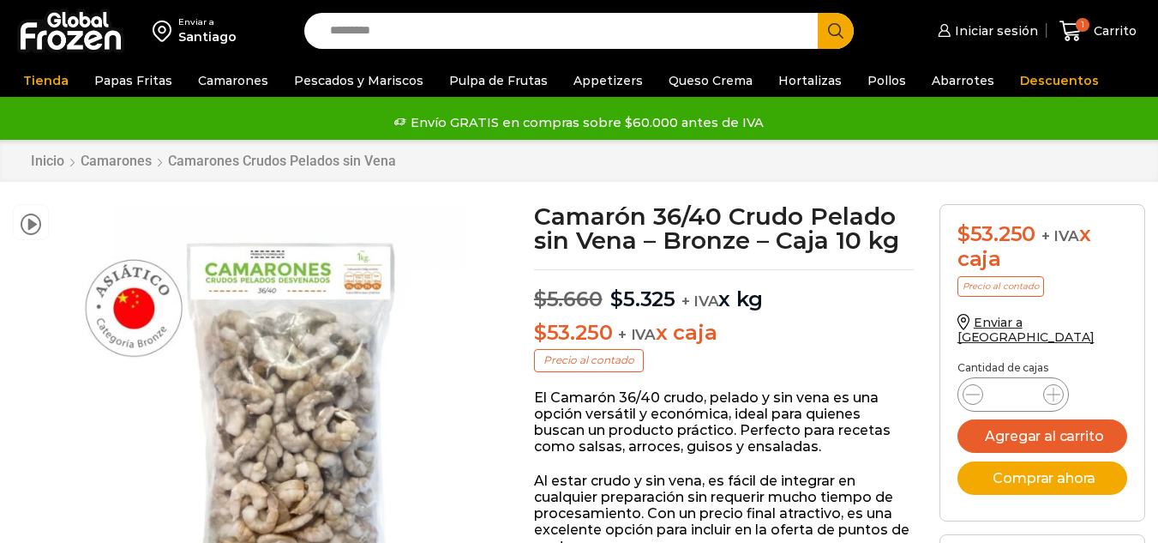 The image size is (1158, 543). I want to click on img: address-field-icon.svg, so click(165, 31).